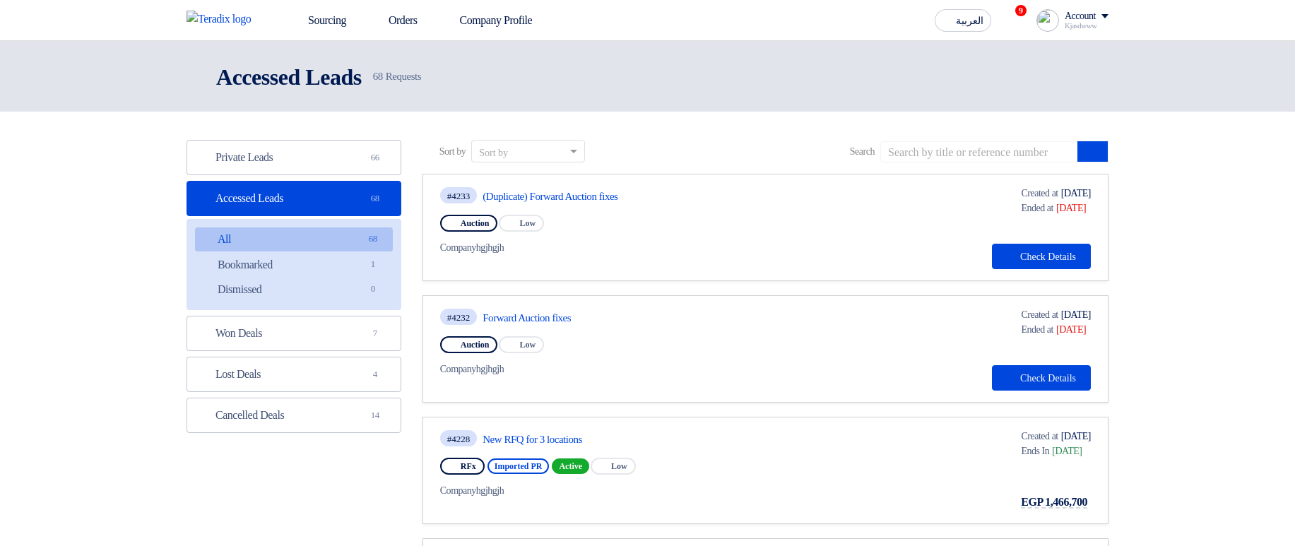  I want to click on span: العربية, so click(970, 21).